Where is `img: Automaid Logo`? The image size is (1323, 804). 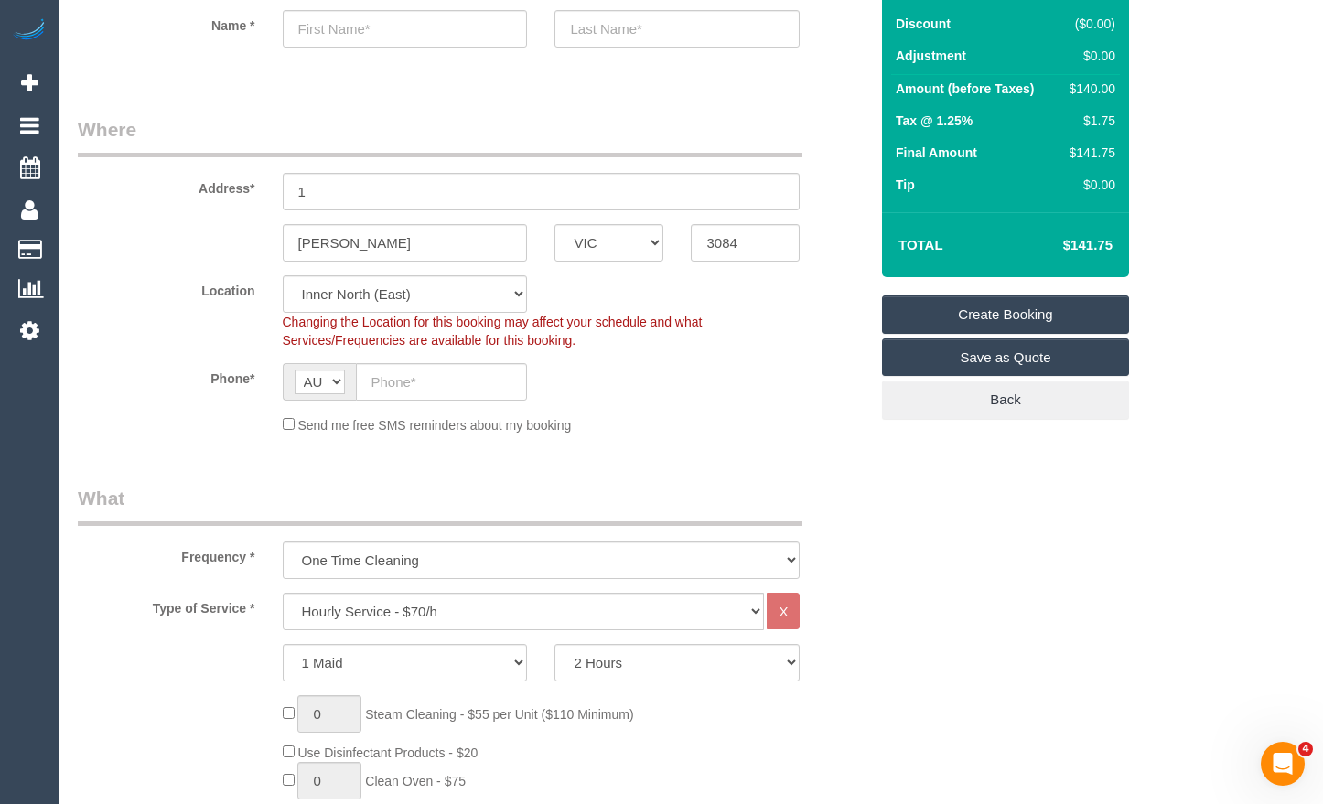
img: Automaid Logo is located at coordinates (29, 31).